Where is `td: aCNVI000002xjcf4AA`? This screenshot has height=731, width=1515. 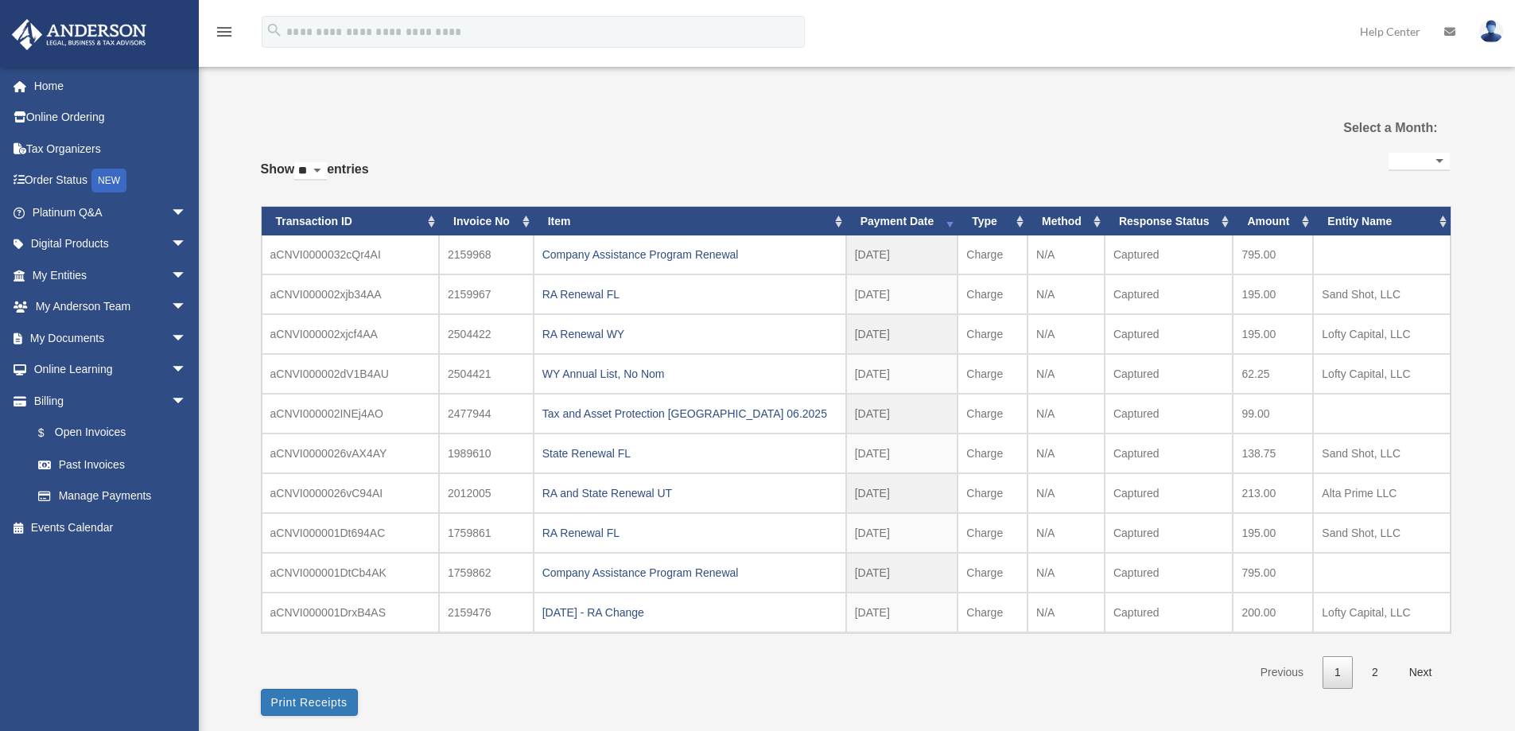 td: aCNVI000002xjcf4AA is located at coordinates (351, 334).